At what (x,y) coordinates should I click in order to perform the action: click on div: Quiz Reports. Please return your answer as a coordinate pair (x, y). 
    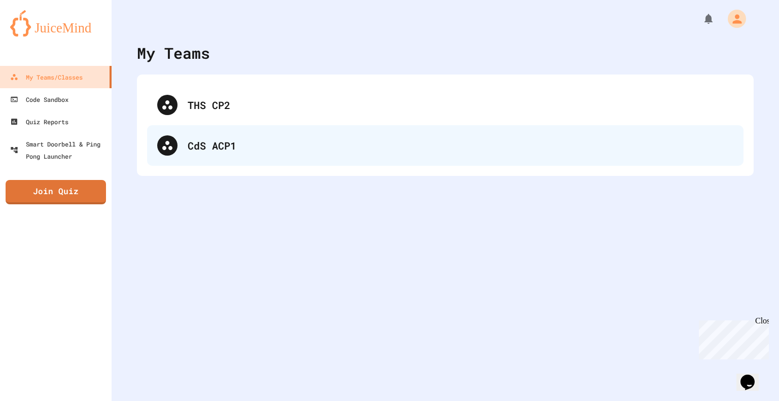
    Looking at the image, I should click on (39, 122).